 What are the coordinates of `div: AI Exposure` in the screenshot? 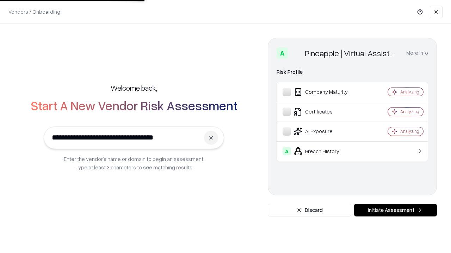 It's located at (324, 132).